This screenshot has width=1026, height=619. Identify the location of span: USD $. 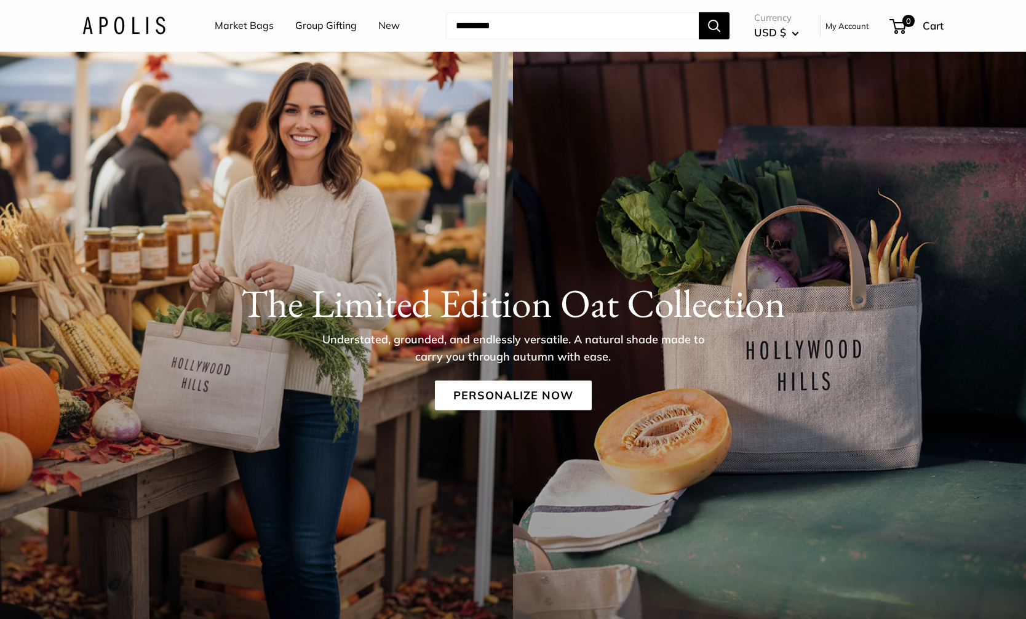
(770, 32).